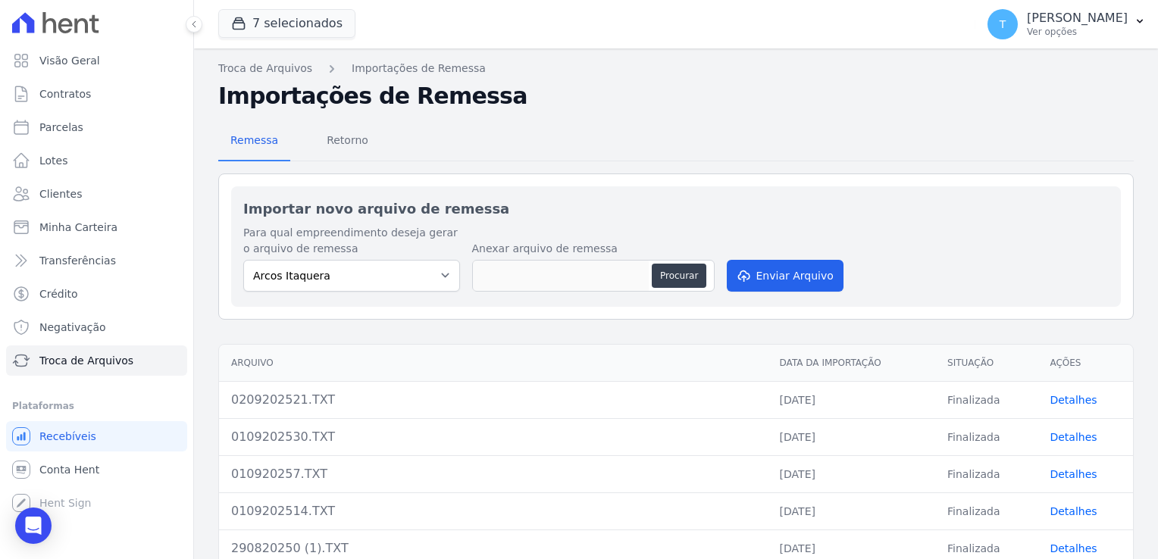  Describe the element at coordinates (65, 94) in the screenshot. I see `span: Contratos` at that location.